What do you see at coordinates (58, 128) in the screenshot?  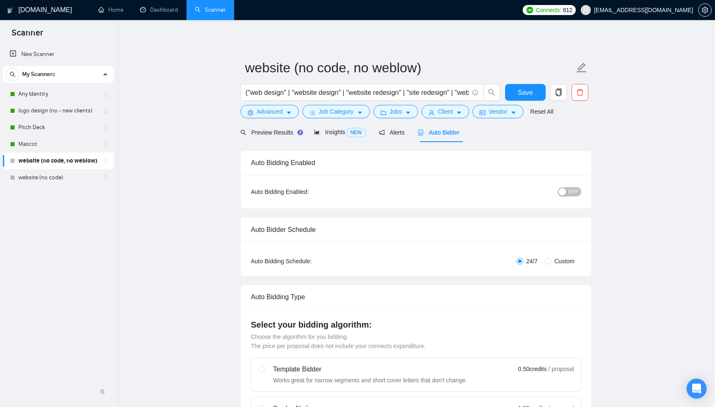 I see `a: Pitch Deck` at bounding box center [58, 128].